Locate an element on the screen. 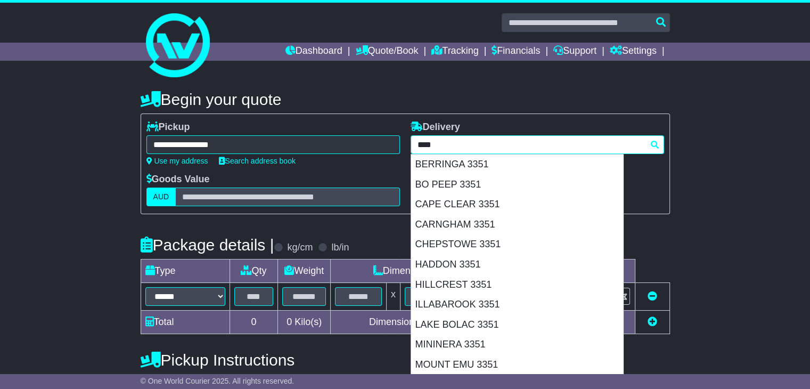 The width and height of the screenshot is (810, 389). div: CARNGHAM 3351 is located at coordinates (517, 225).